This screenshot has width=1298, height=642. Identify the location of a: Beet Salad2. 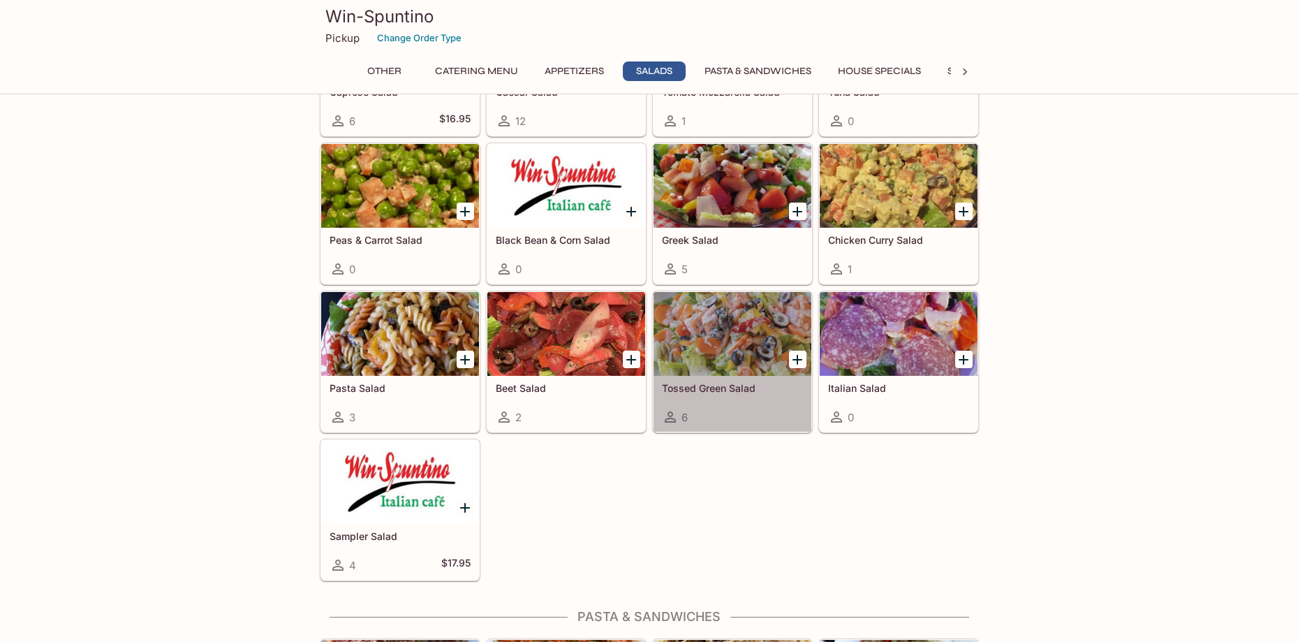
(566, 362).